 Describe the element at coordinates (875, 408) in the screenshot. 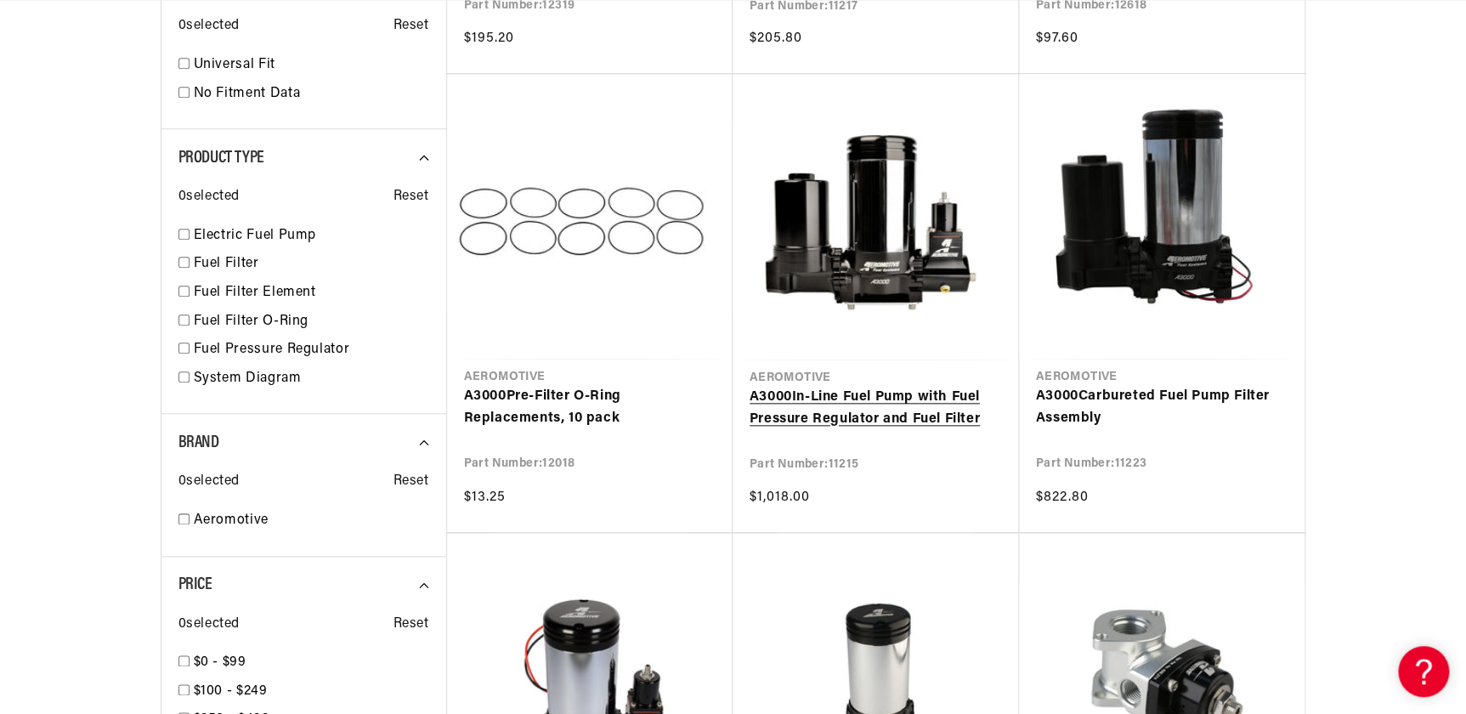

I see `a: A3000In-Line Fuel Pump with Fuel Pressure Regulator and Fuel Filter` at that location.